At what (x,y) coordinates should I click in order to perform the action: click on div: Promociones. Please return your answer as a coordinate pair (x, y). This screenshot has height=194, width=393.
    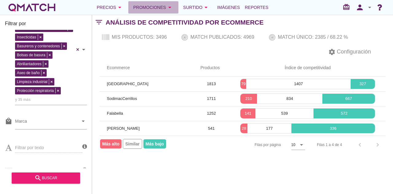
    Looking at the image, I should click on (153, 7).